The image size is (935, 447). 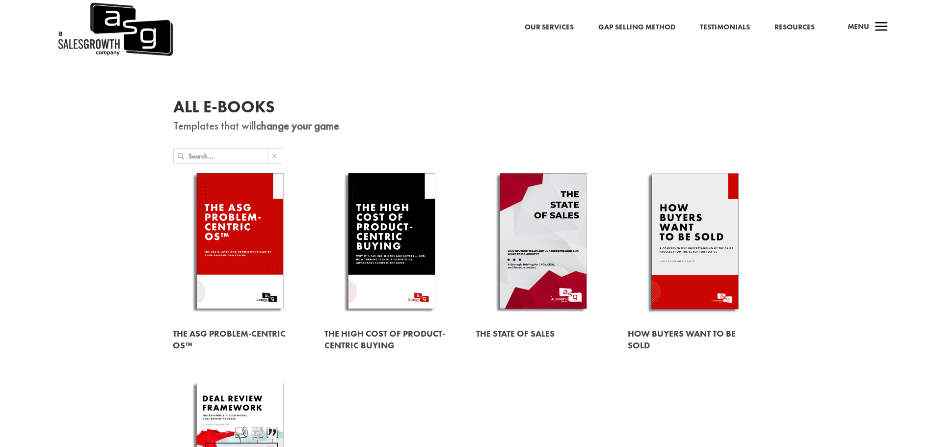 I want to click on a: Testimonials, so click(x=725, y=27).